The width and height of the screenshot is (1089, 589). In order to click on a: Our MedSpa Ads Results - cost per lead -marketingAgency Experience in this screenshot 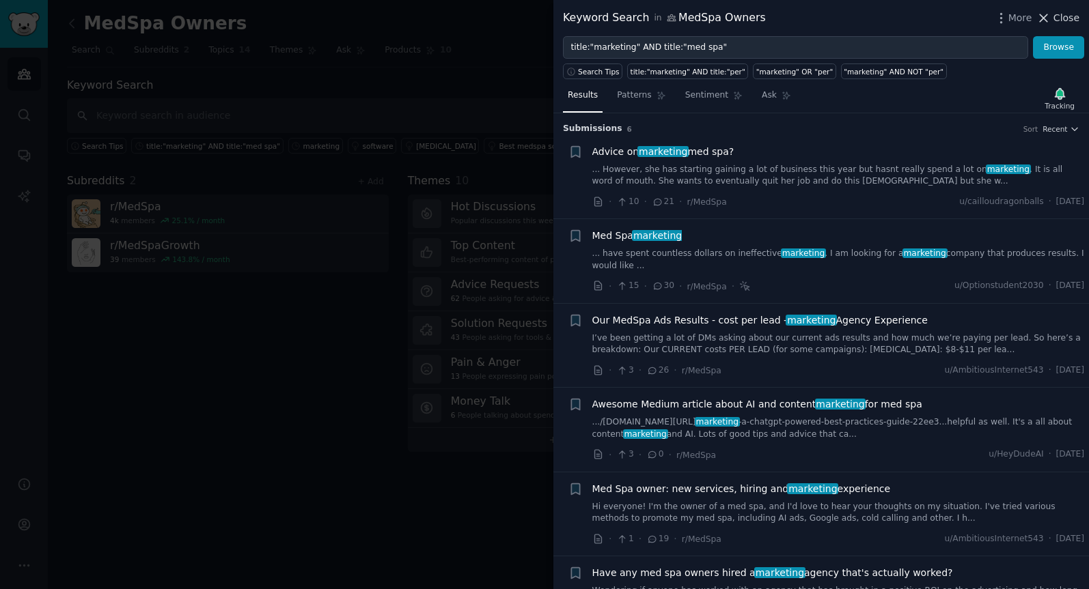, I will do `click(759, 320)`.